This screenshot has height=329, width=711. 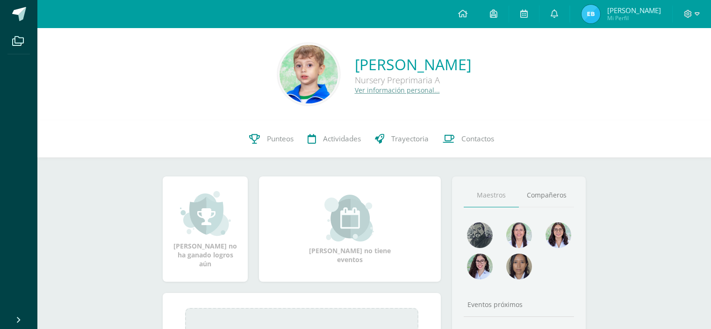 I want to click on div: Nursery Preprimaria A, so click(x=413, y=80).